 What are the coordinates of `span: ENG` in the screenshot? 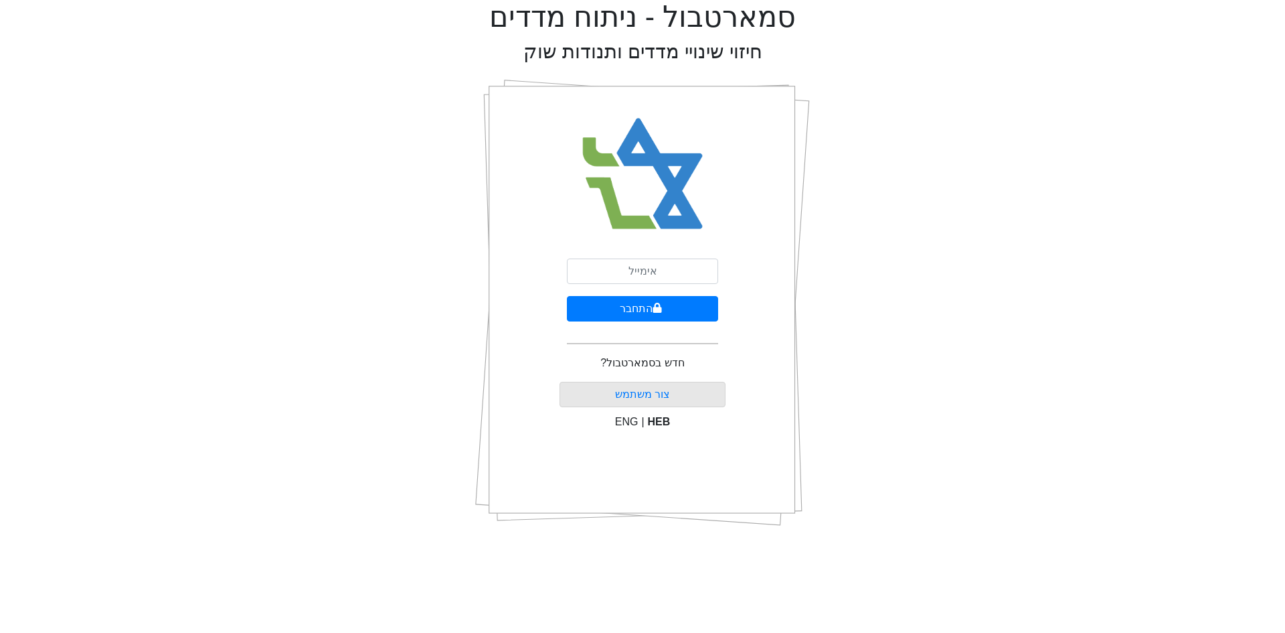 It's located at (627, 421).